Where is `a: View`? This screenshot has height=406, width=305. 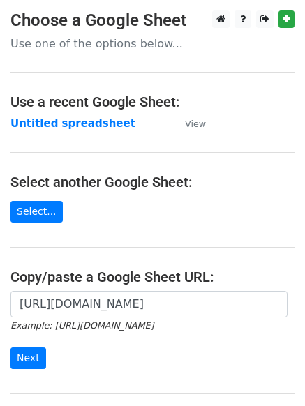
a: View is located at coordinates (188, 123).